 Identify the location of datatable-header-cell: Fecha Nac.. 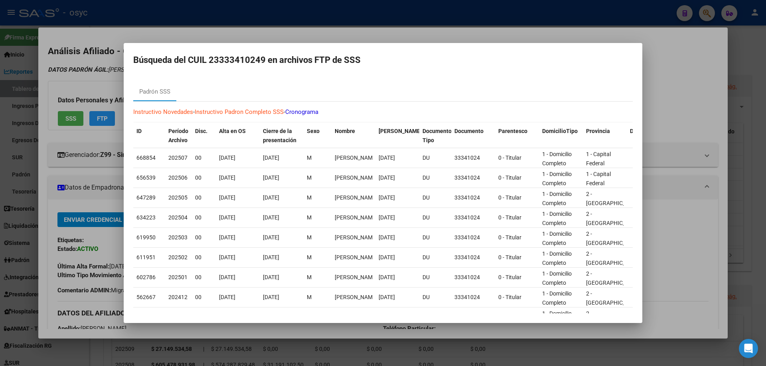
(397, 136).